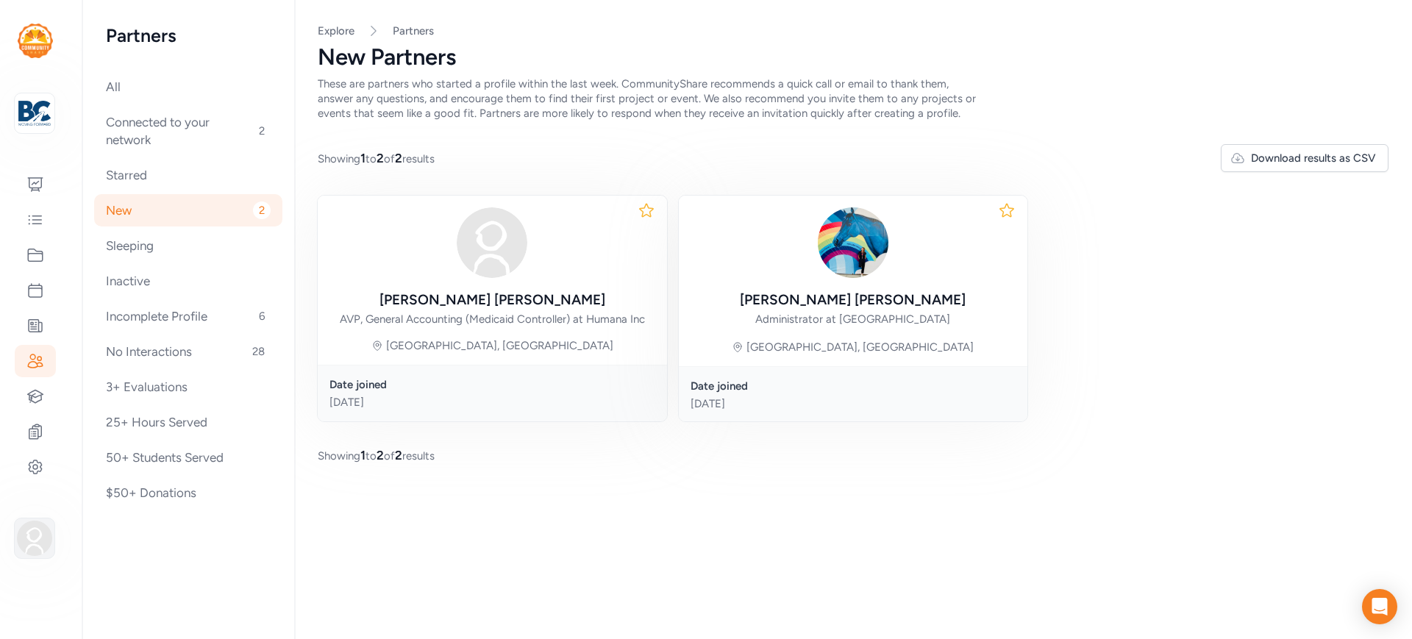 The height and width of the screenshot is (639, 1412). What do you see at coordinates (110, 54) in the screenshot?
I see `h3: Style` at bounding box center [110, 54].